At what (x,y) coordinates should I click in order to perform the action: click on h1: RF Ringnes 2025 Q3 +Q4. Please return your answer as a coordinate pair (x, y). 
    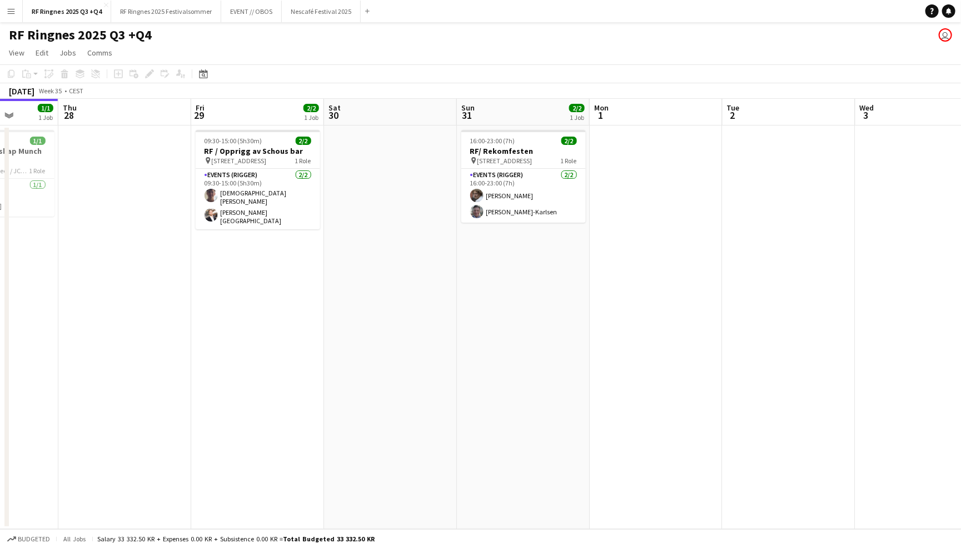
    Looking at the image, I should click on (80, 35).